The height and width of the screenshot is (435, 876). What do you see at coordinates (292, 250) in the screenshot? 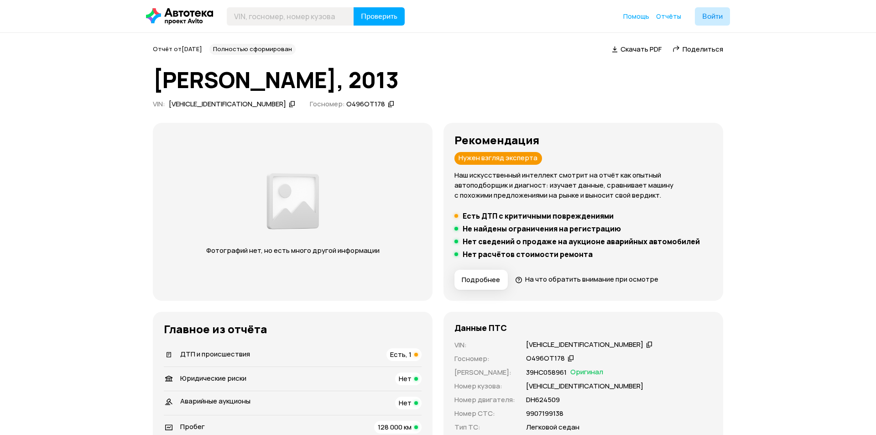
I see `p: Фотографий нет, но есть много другой информации` at bounding box center [292, 250].